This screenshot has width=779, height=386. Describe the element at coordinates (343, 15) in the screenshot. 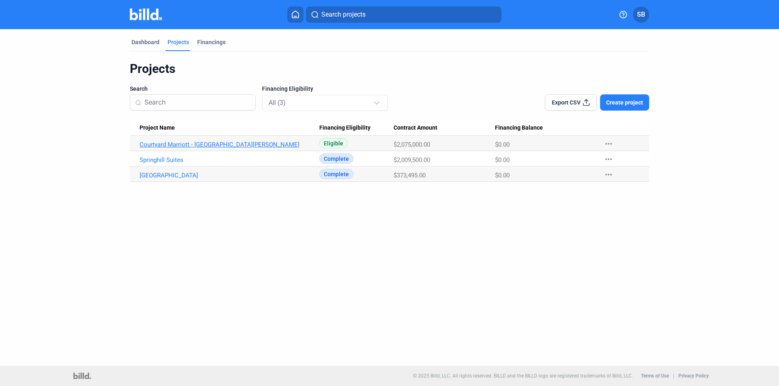

I see `span: Search projects` at that location.